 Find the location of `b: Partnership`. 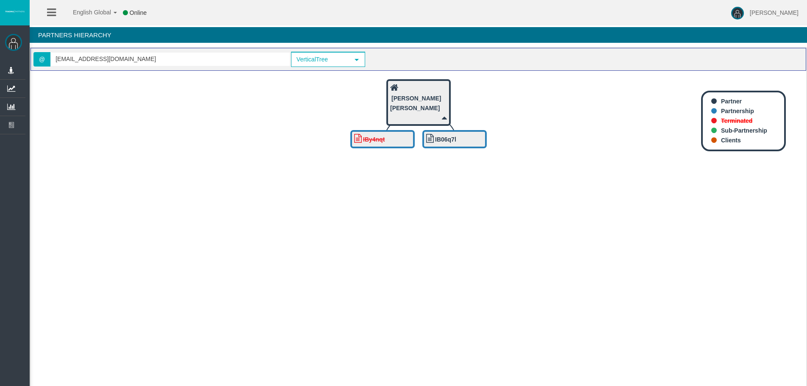

b: Partnership is located at coordinates (738, 111).